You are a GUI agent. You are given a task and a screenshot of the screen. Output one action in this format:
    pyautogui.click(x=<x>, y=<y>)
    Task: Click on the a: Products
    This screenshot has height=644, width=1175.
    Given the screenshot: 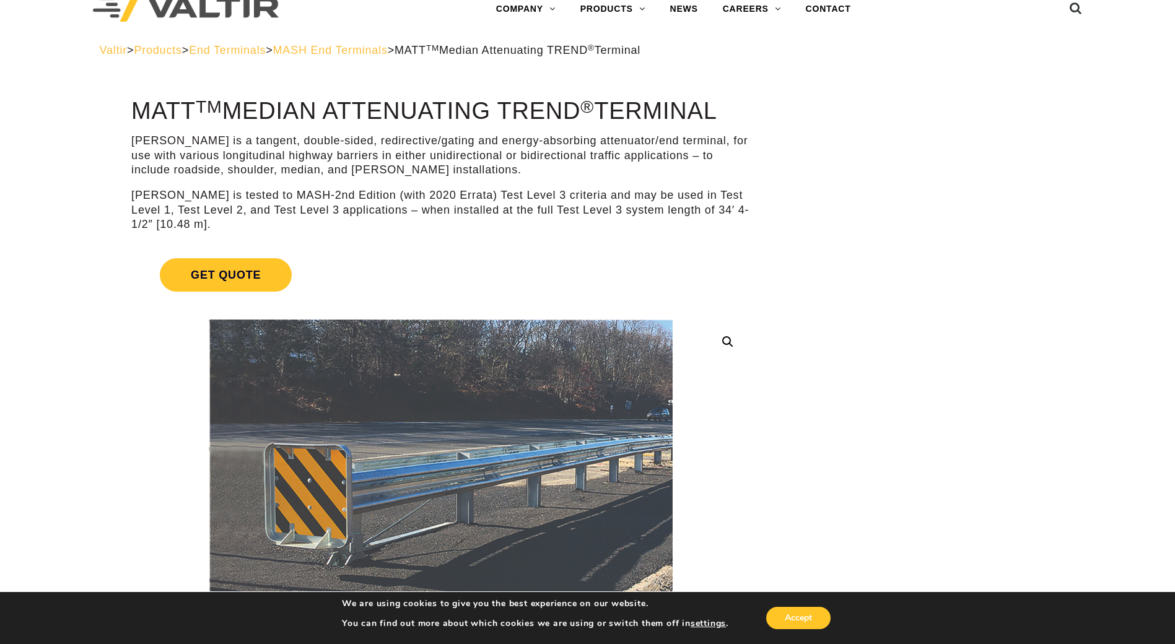 What is the action you would take?
    pyautogui.click(x=157, y=50)
    